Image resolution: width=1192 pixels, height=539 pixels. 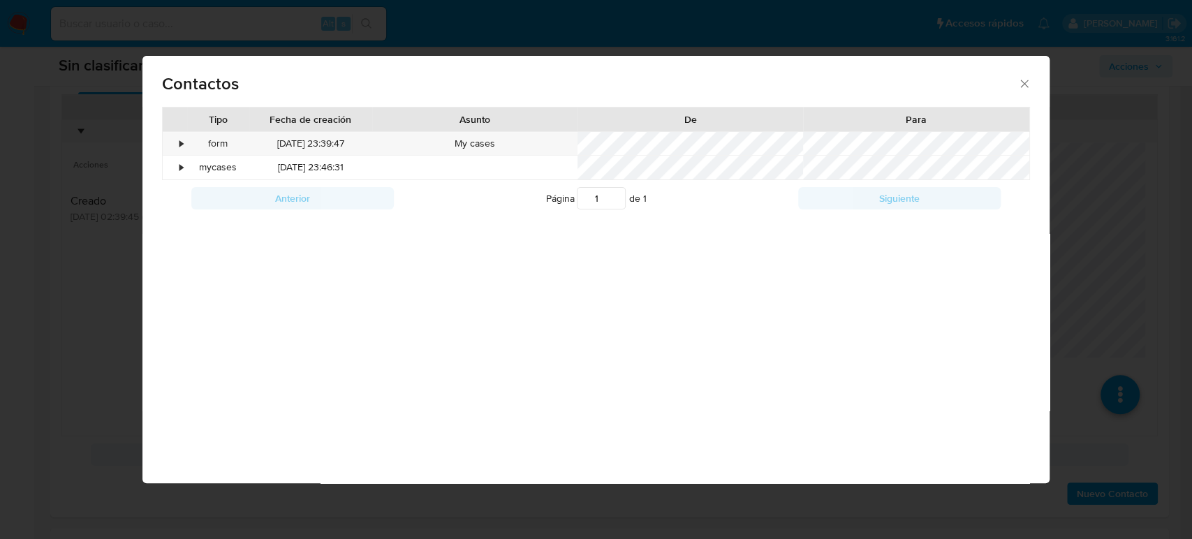 I want to click on span: Contactos, so click(x=589, y=84).